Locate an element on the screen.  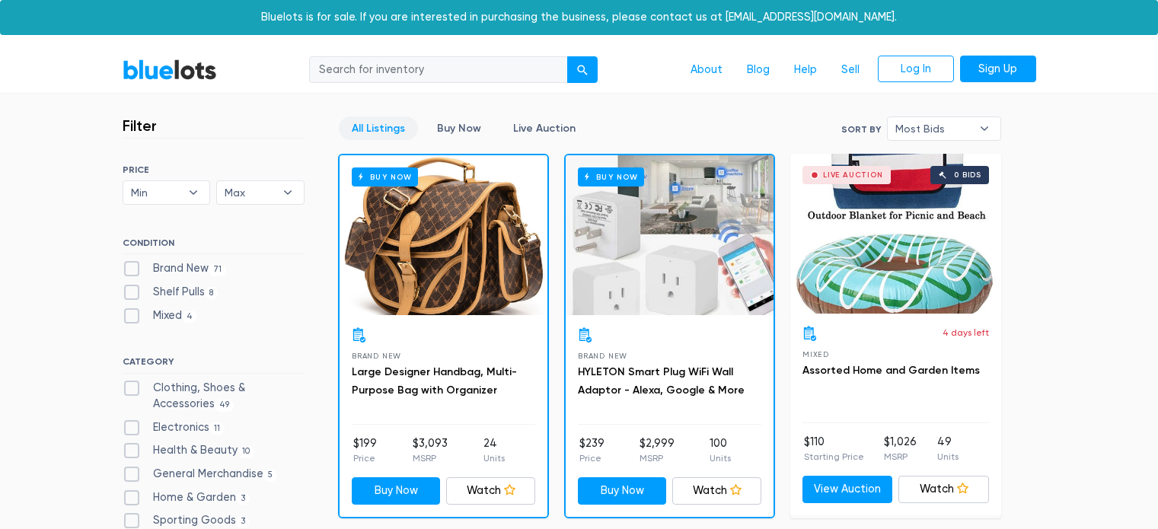
label: Health & Beauty is located at coordinates (189, 451).